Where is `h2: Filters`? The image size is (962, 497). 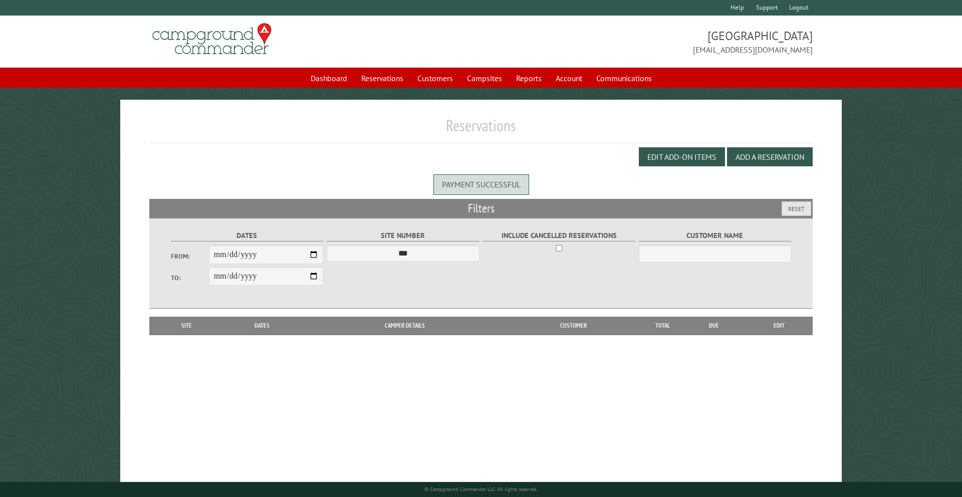 h2: Filters is located at coordinates (481, 208).